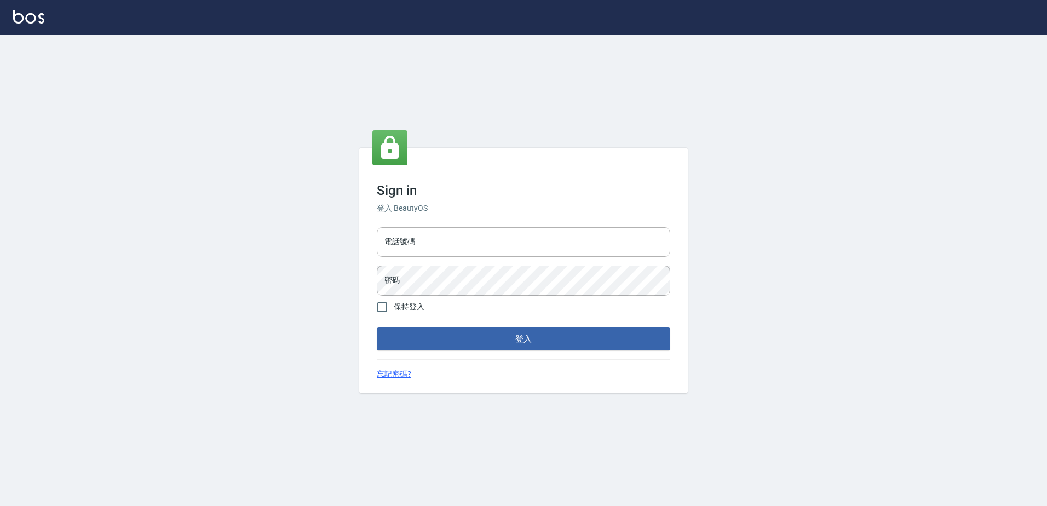 The image size is (1047, 506). What do you see at coordinates (394, 374) in the screenshot?
I see `a: 忘記密碼?` at bounding box center [394, 374].